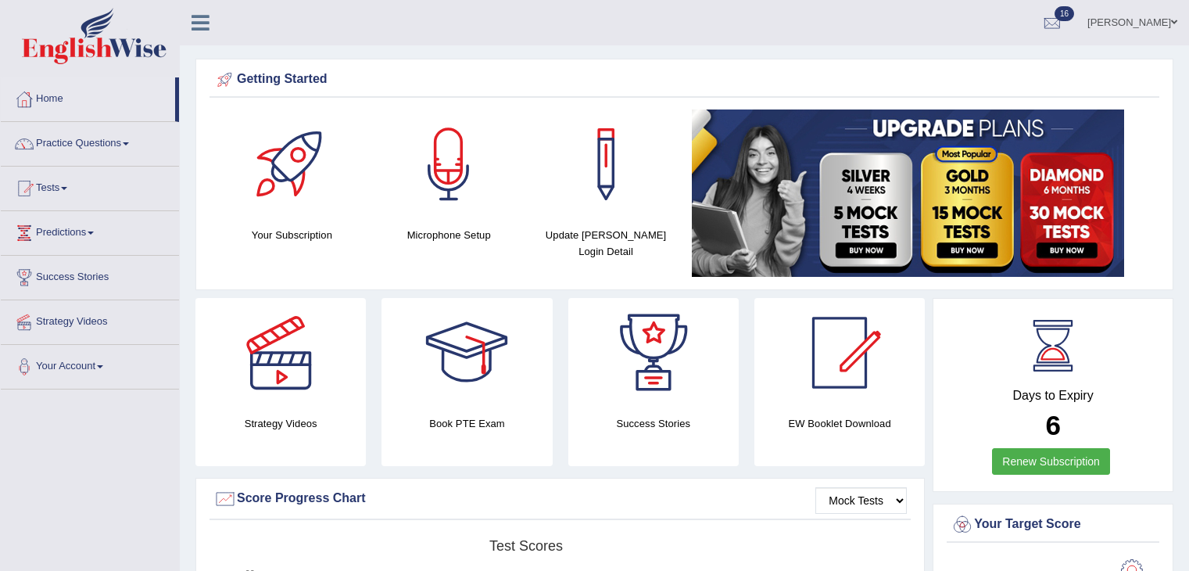 The width and height of the screenshot is (1189, 571). Describe the element at coordinates (90, 364) in the screenshot. I see `a: Your Account` at that location.